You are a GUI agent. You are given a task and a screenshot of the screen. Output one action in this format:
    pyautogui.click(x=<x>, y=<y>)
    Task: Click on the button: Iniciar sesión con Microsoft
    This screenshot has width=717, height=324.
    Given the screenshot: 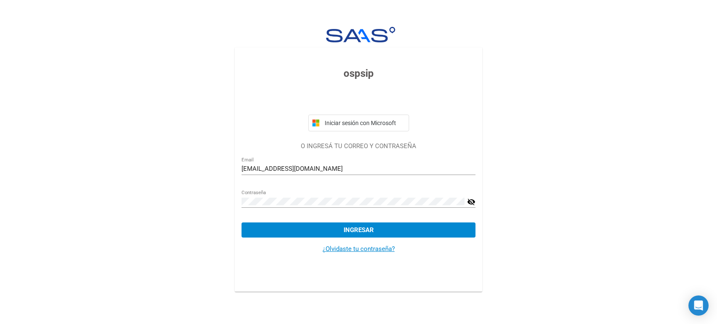 What is the action you would take?
    pyautogui.click(x=359, y=123)
    